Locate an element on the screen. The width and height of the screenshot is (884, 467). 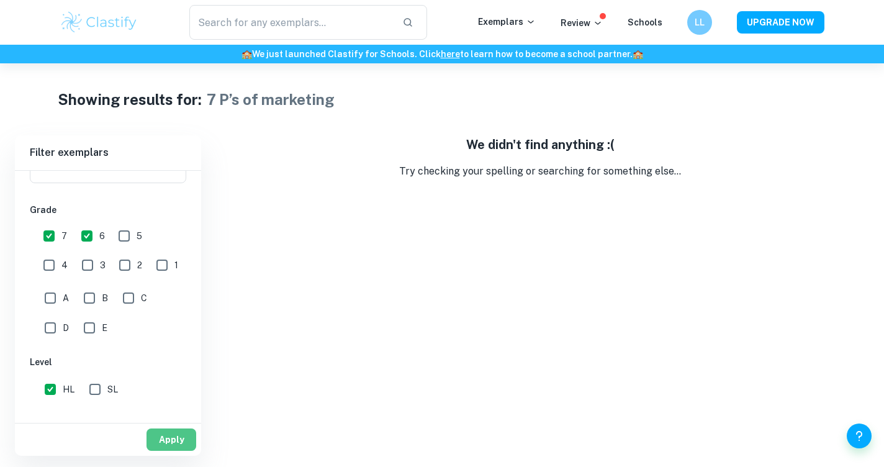
img: Clastify logo is located at coordinates (99, 22).